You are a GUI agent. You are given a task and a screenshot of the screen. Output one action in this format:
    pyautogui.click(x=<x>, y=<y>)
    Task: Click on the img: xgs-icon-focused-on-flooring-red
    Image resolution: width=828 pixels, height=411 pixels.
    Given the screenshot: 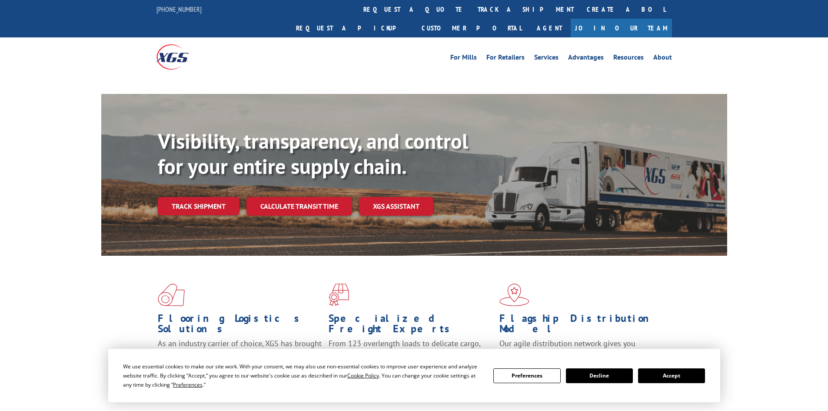 What is the action you would take?
    pyautogui.click(x=339, y=295)
    